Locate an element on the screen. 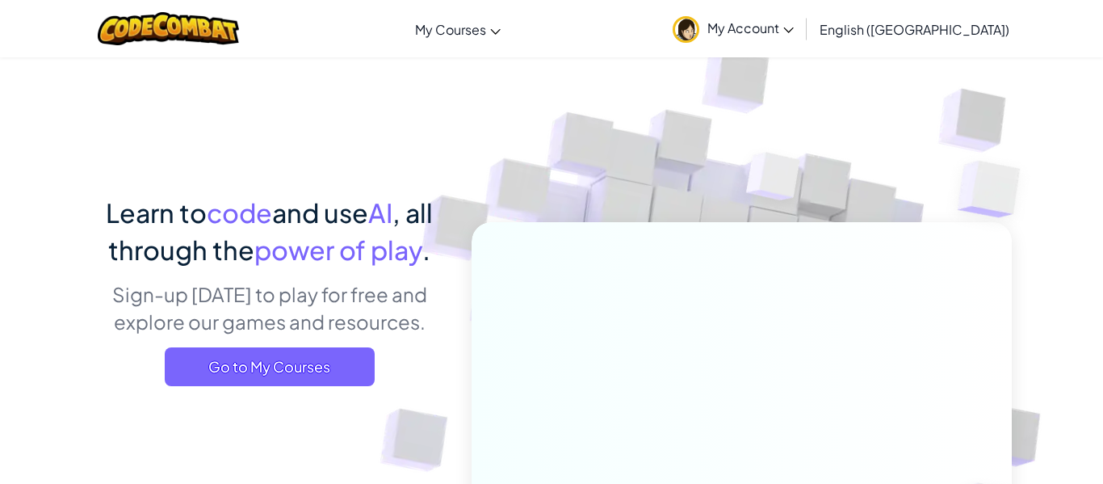 The image size is (1103, 484). span: code is located at coordinates (239, 212).